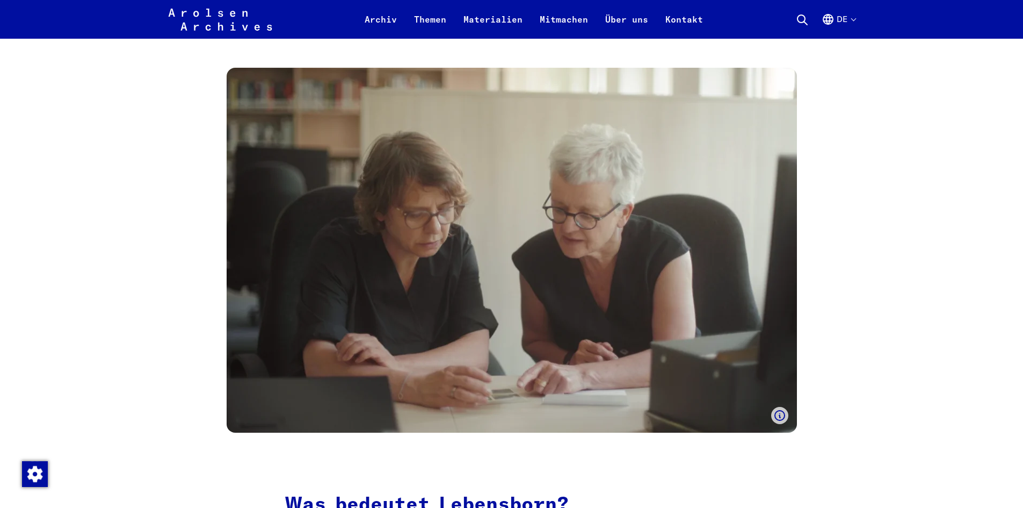 Image resolution: width=1023 pixels, height=508 pixels. What do you see at coordinates (430, 26) in the screenshot?
I see `a: Themen` at bounding box center [430, 26].